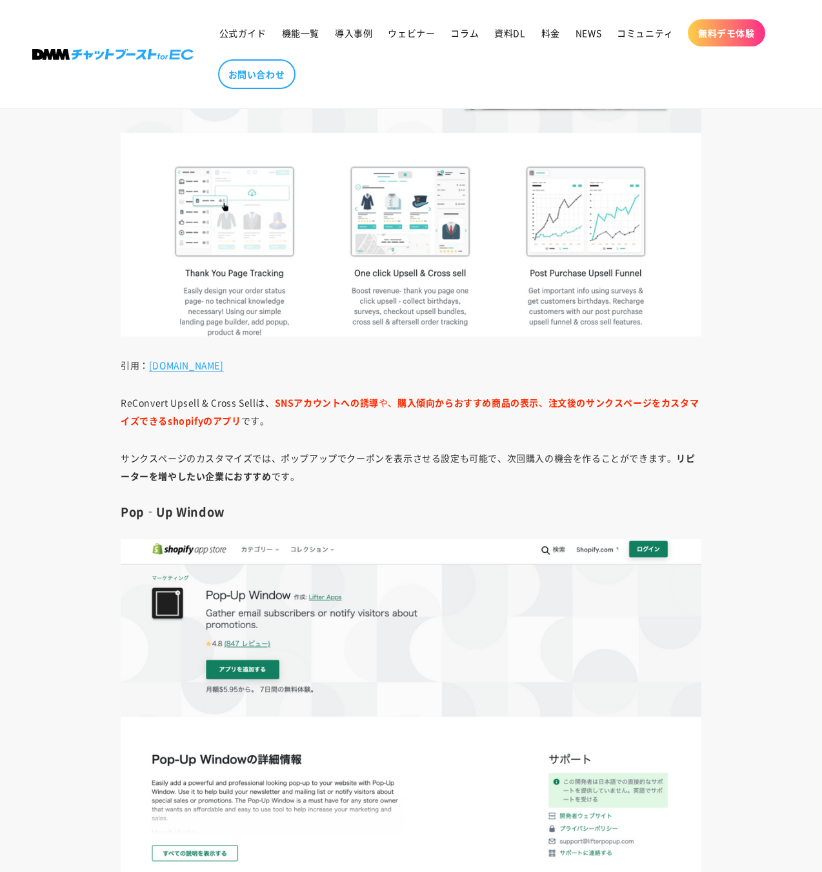 This screenshot has width=822, height=872. What do you see at coordinates (726, 33) in the screenshot?
I see `span: 無料デモ体験` at bounding box center [726, 33].